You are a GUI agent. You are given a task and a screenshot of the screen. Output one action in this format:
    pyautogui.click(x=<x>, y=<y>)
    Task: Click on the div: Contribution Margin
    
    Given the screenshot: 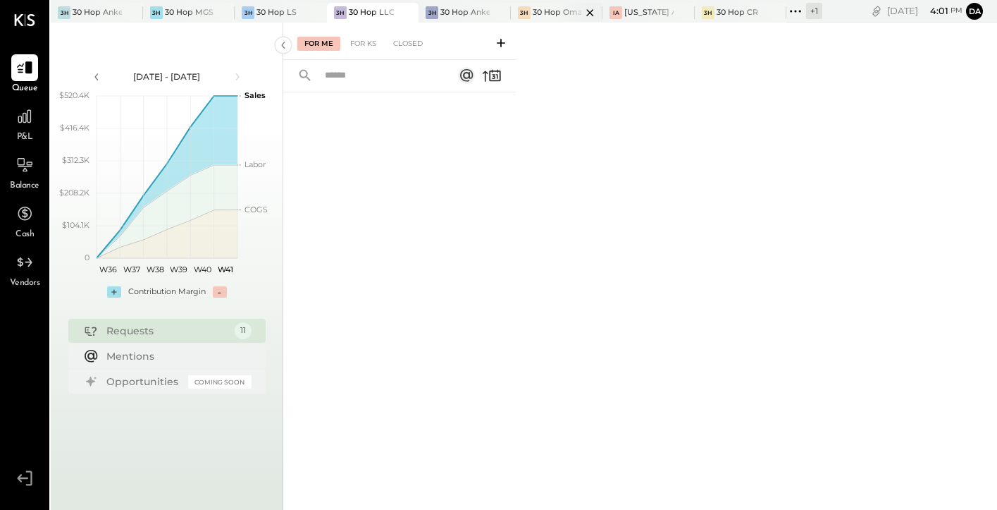 What is the action you would take?
    pyautogui.click(x=167, y=292)
    